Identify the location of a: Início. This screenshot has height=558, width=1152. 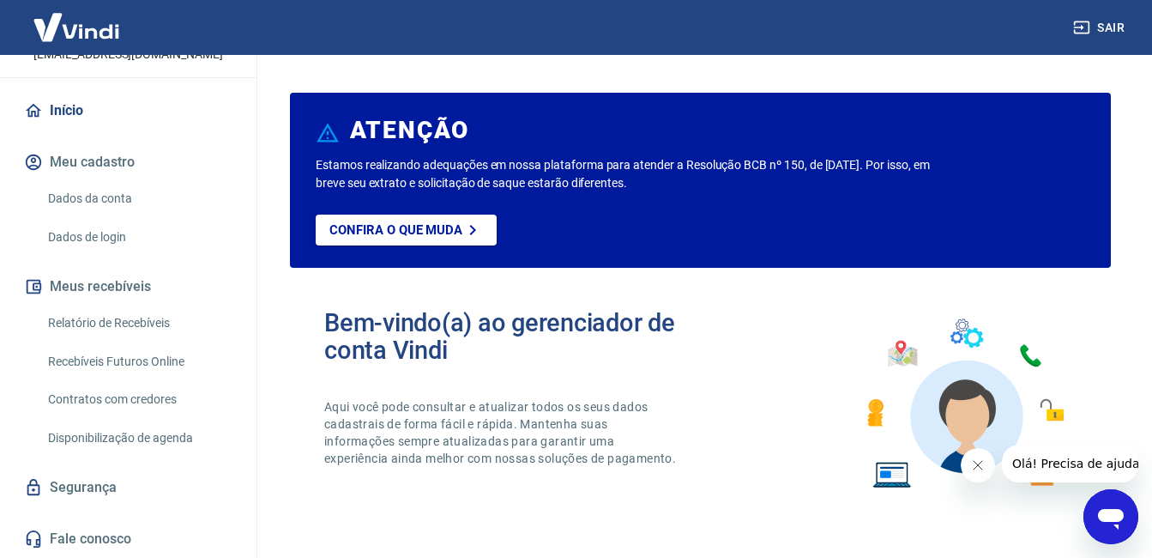
(128, 111).